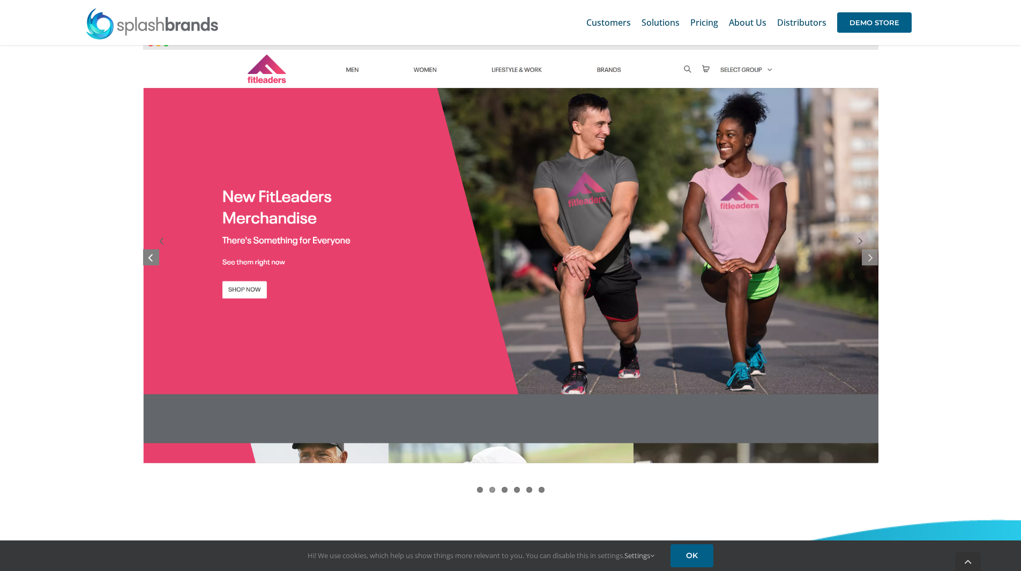  Describe the element at coordinates (480, 489) in the screenshot. I see `a: 1` at that location.